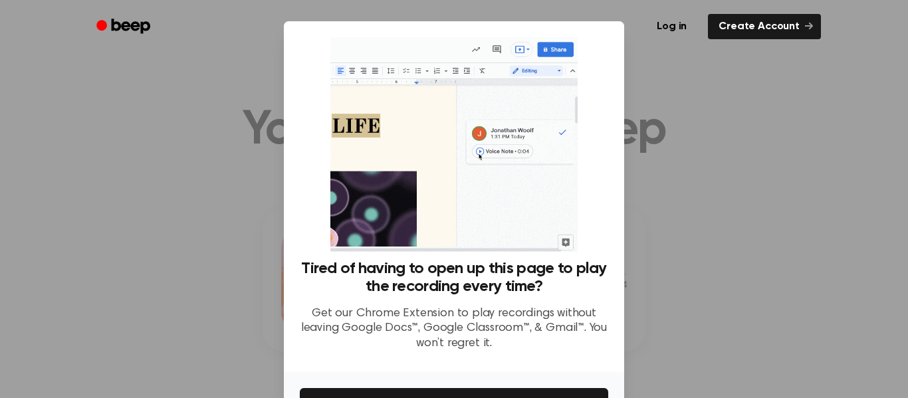  I want to click on a: Beep, so click(124, 27).